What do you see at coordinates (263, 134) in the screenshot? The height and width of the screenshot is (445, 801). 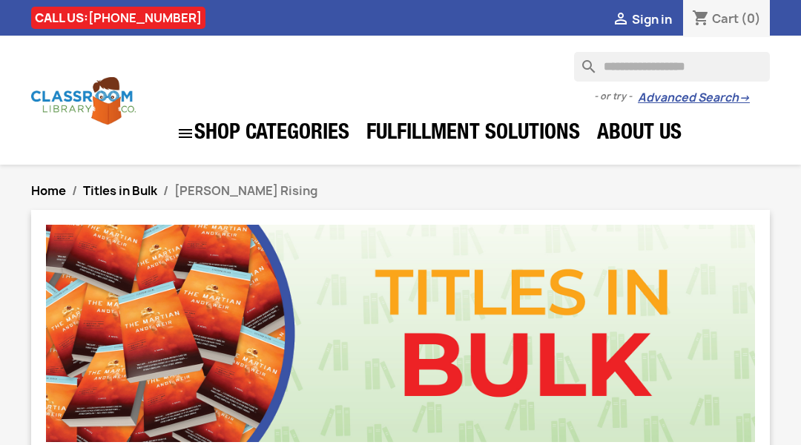 I see `a: SHOP CATEGORIES` at bounding box center [263, 134].